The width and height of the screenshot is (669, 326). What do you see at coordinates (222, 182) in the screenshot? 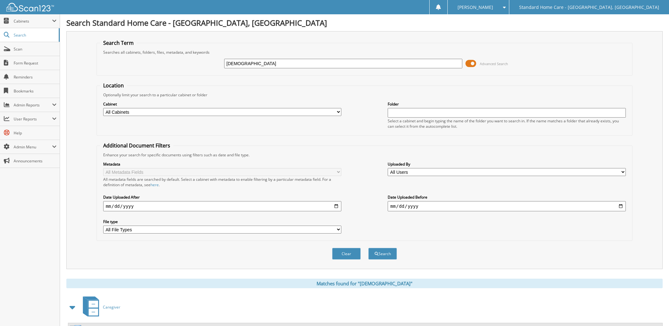
I see `div: All metadata fields are searched by default. Select a cabinet with metadata to enable filtering b...` at bounding box center [222, 182].